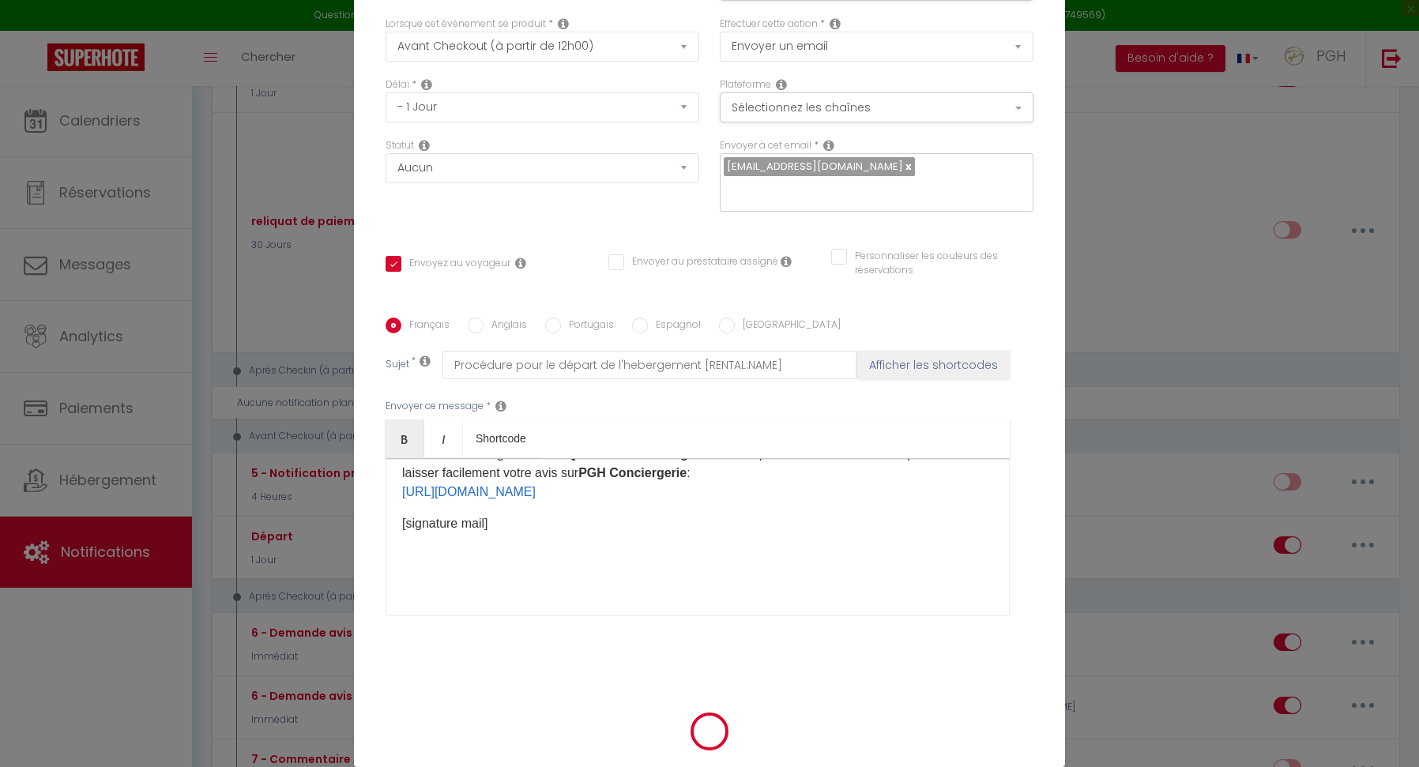  Describe the element at coordinates (769, 24) in the screenshot. I see `label: Effectuer cette action` at that location.